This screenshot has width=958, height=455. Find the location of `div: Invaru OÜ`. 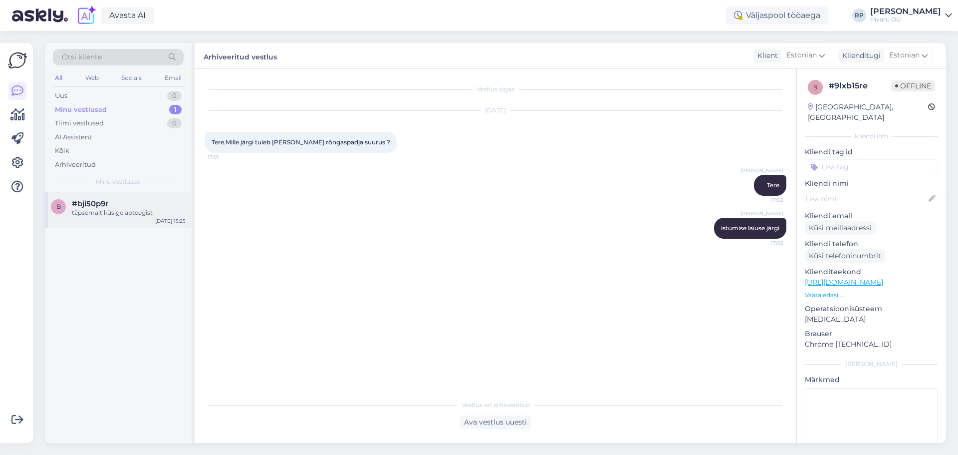

div: Invaru OÜ is located at coordinates (906, 19).